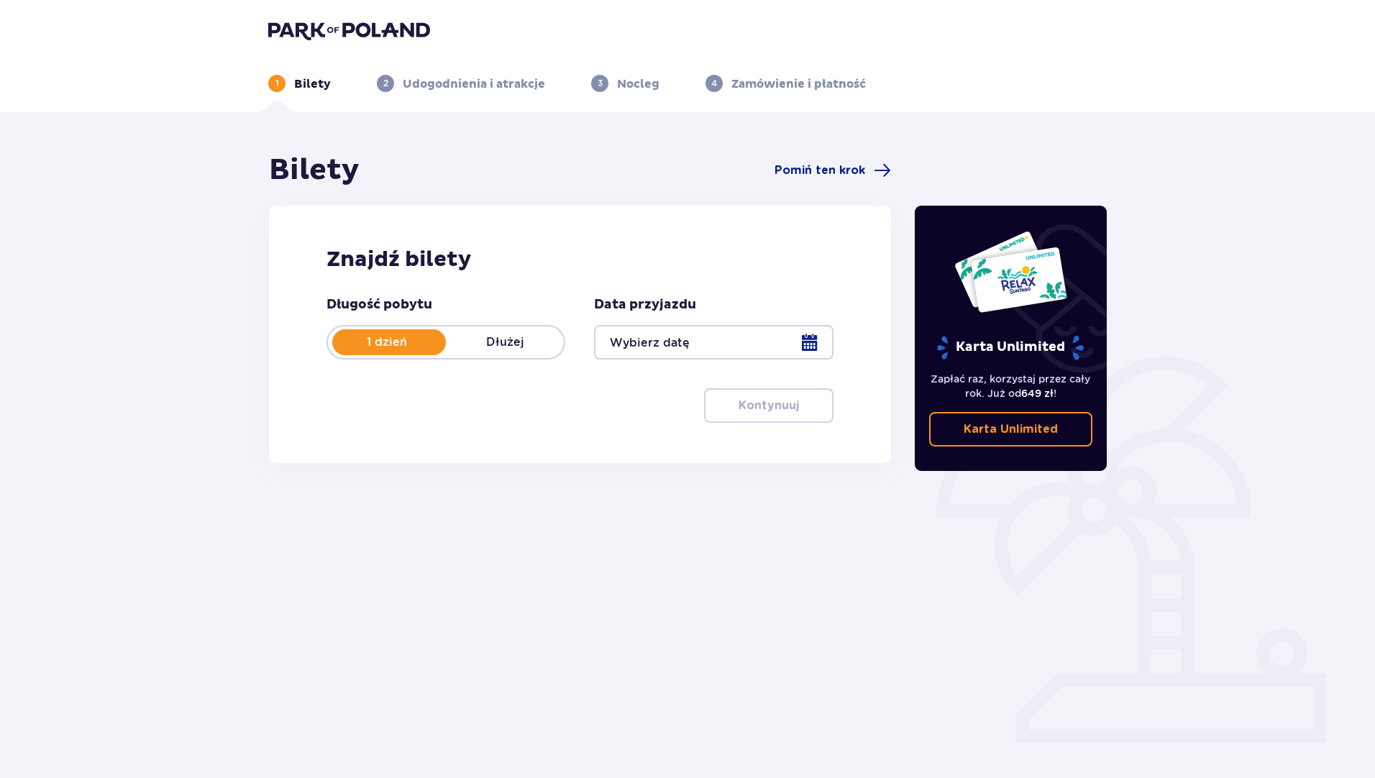  Describe the element at coordinates (314, 170) in the screenshot. I see `h1: Bilety` at that location.